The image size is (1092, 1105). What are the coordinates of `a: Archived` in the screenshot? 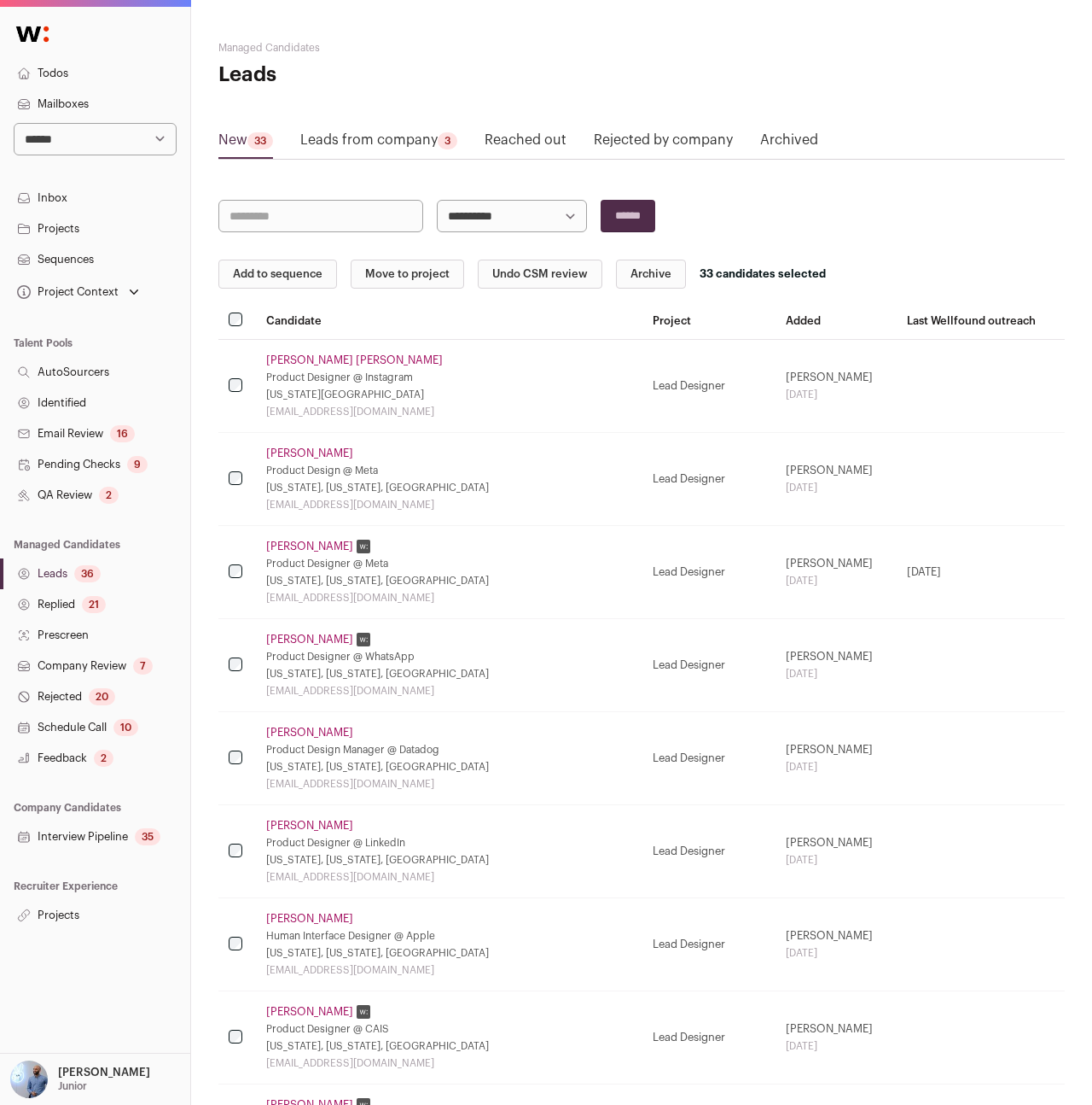 It's located at (790, 143).